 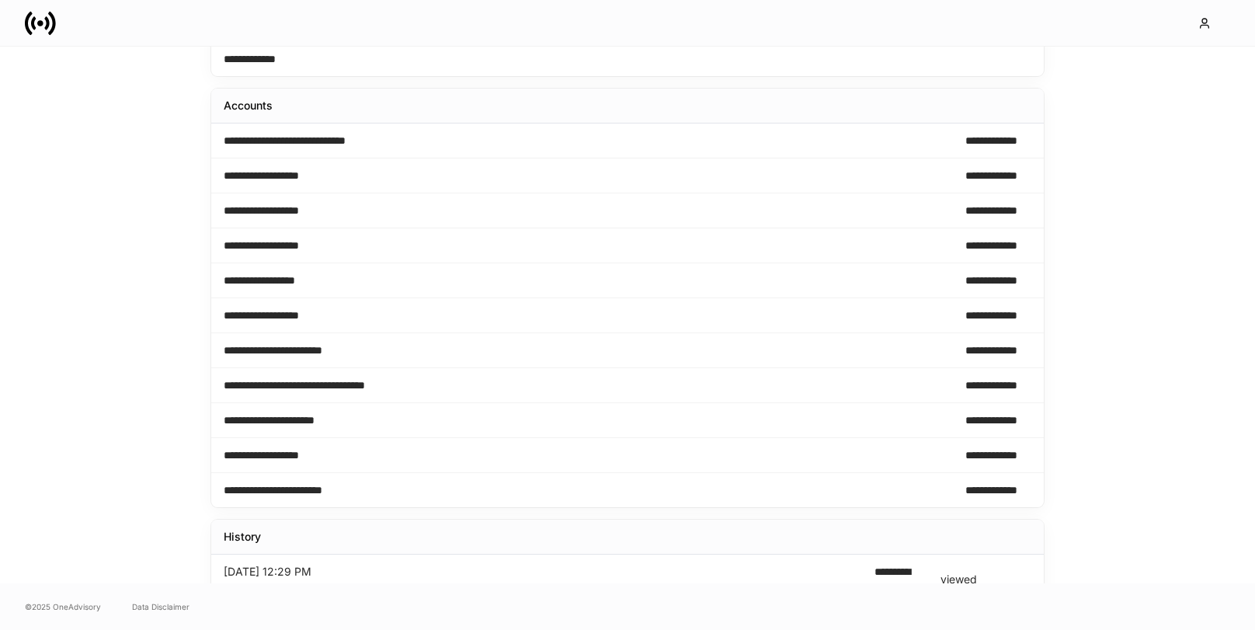 I want to click on div: History, so click(x=242, y=537).